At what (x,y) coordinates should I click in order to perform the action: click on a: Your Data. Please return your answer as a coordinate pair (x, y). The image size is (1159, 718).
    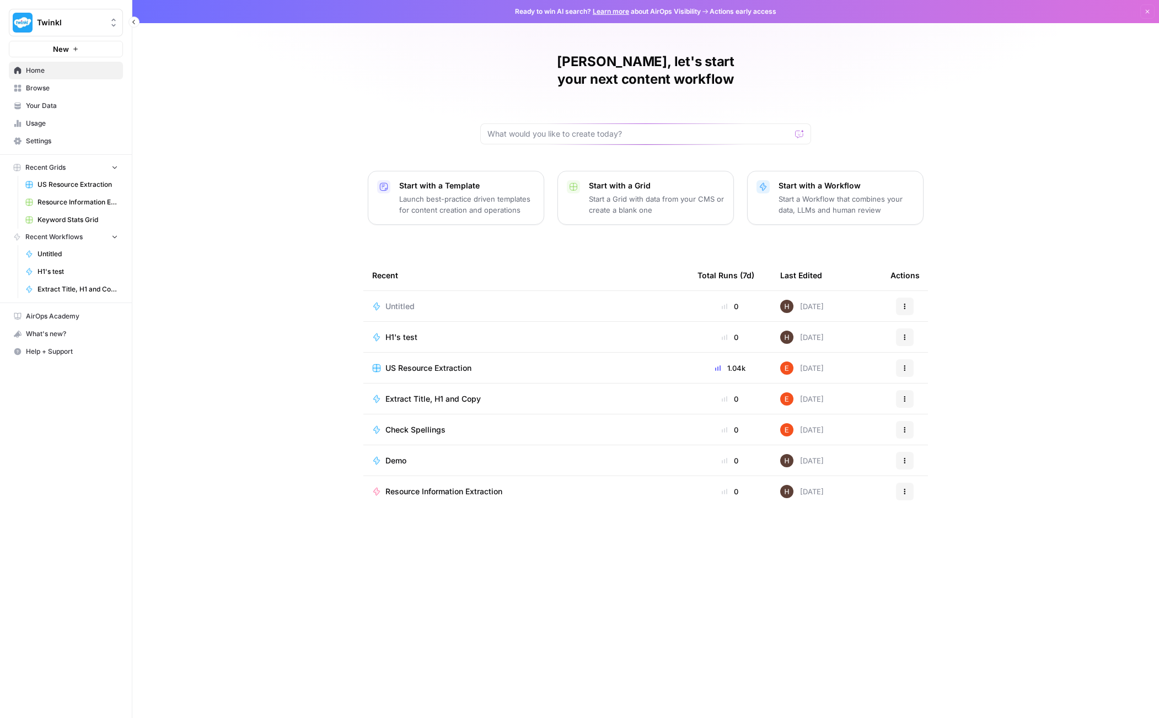
    Looking at the image, I should click on (66, 106).